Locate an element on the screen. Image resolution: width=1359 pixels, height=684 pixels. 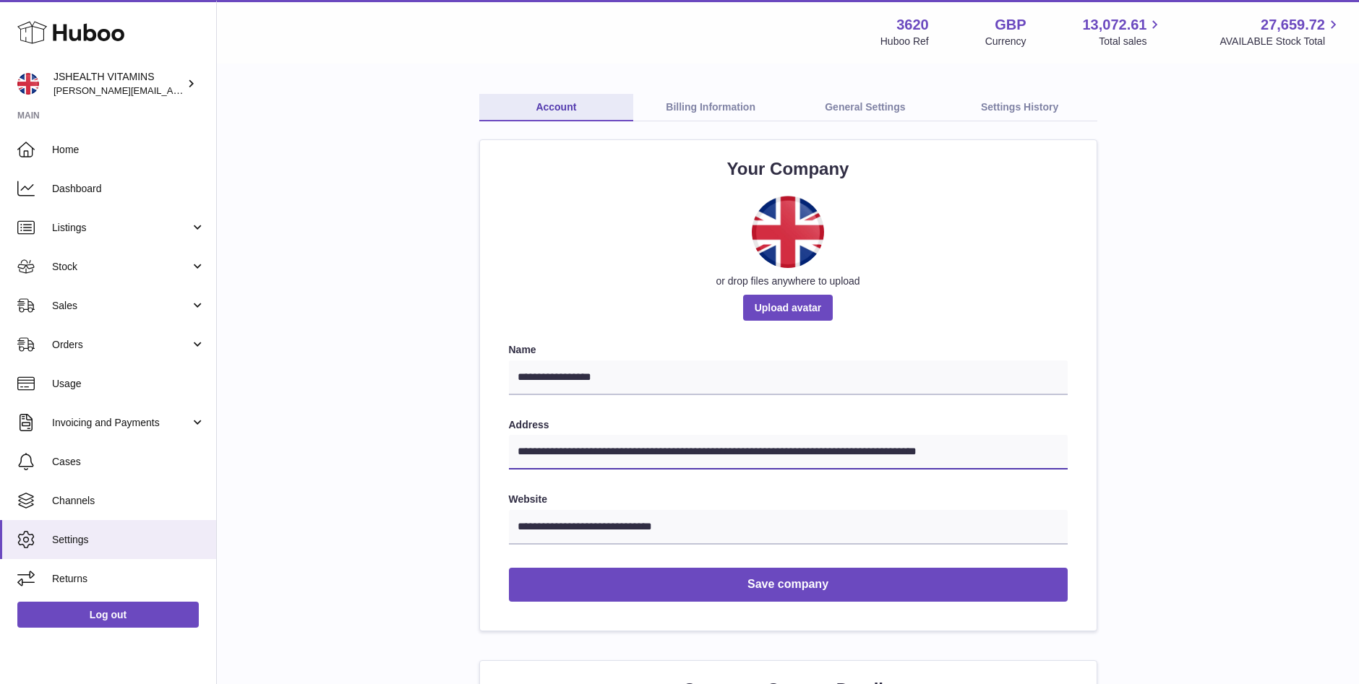
label: Website is located at coordinates (788, 499).